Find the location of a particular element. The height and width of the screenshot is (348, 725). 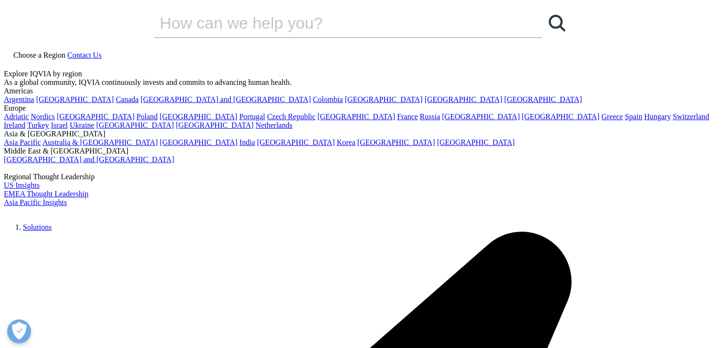

a: Turkey is located at coordinates (38, 125).